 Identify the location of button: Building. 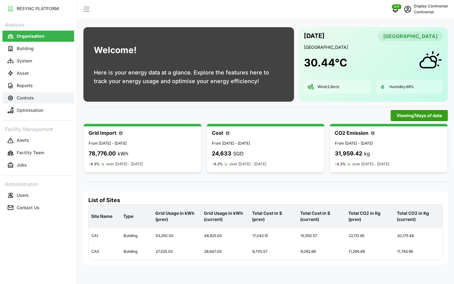
(38, 49).